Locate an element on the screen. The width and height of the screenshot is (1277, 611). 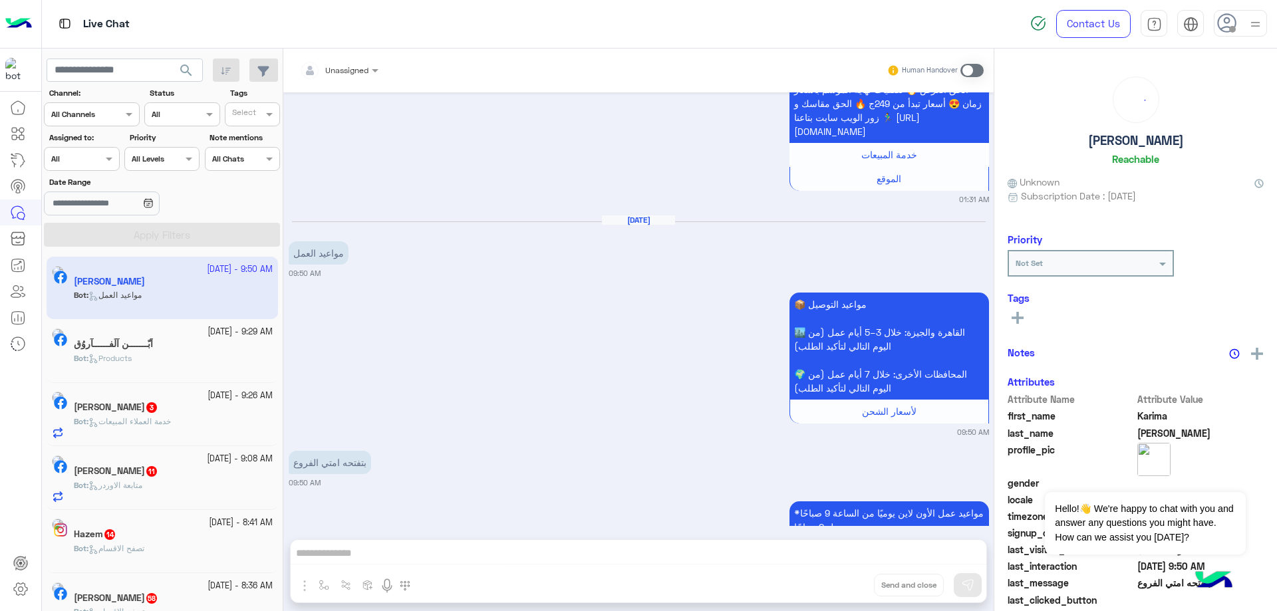
span: خدمة العملاء المبيعات is located at coordinates (130, 421).